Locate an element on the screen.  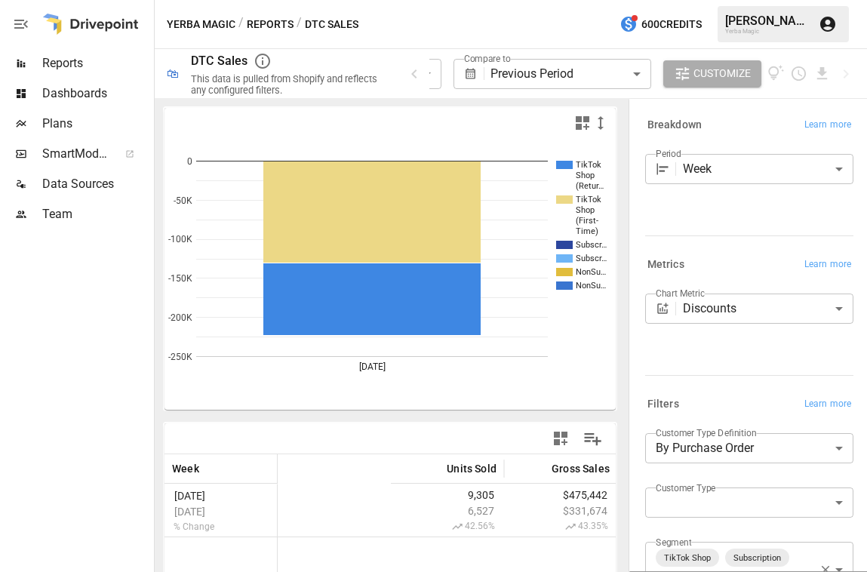
span: $331,674 is located at coordinates (561, 511).